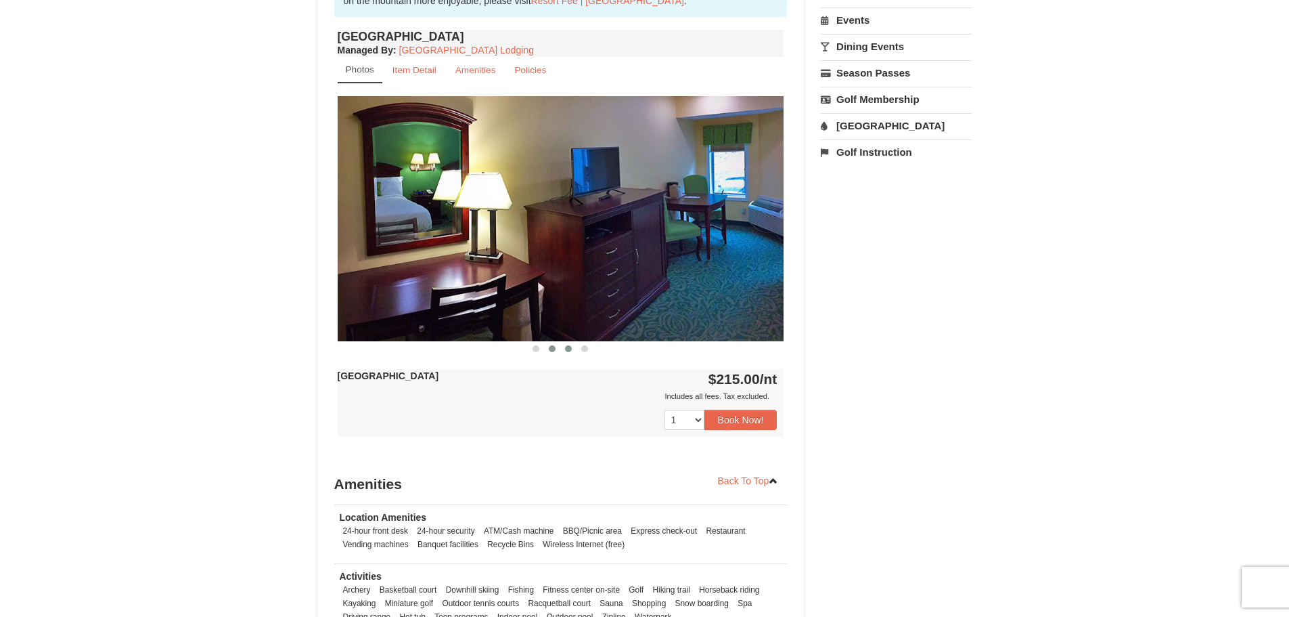  Describe the element at coordinates (445, 531) in the screenshot. I see `li: 24-hour security` at that location.